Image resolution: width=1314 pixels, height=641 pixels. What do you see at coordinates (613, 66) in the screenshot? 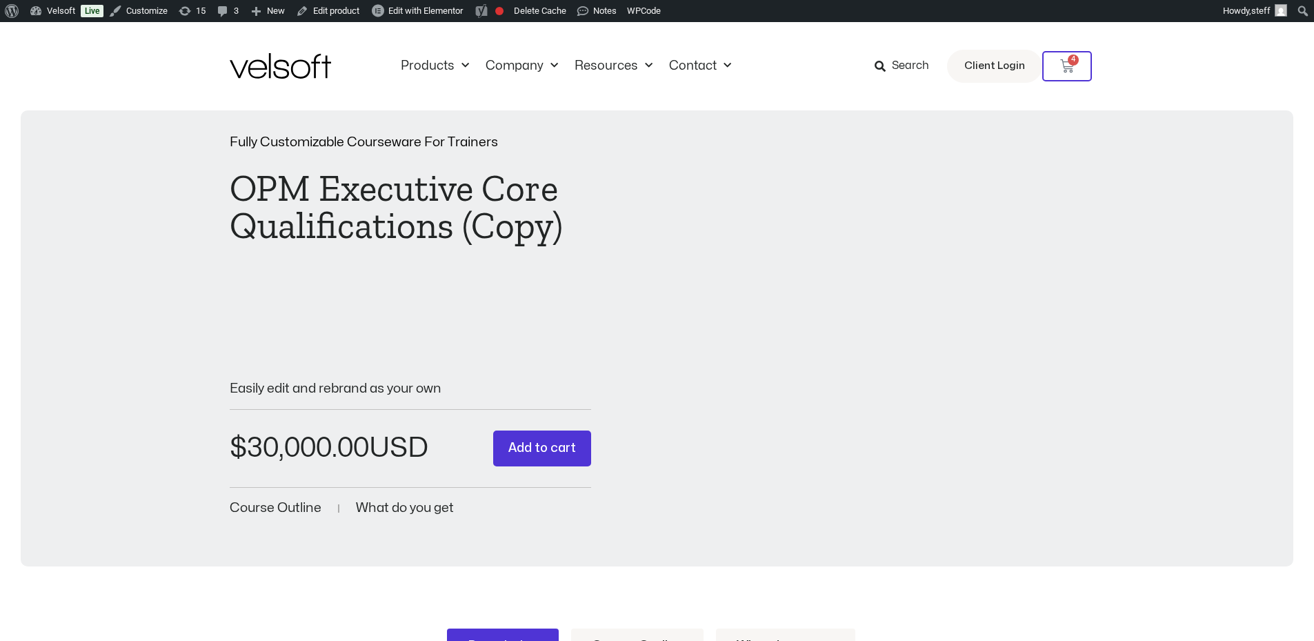
I see `a: ResourcesMenu Toggle` at bounding box center [613, 66].